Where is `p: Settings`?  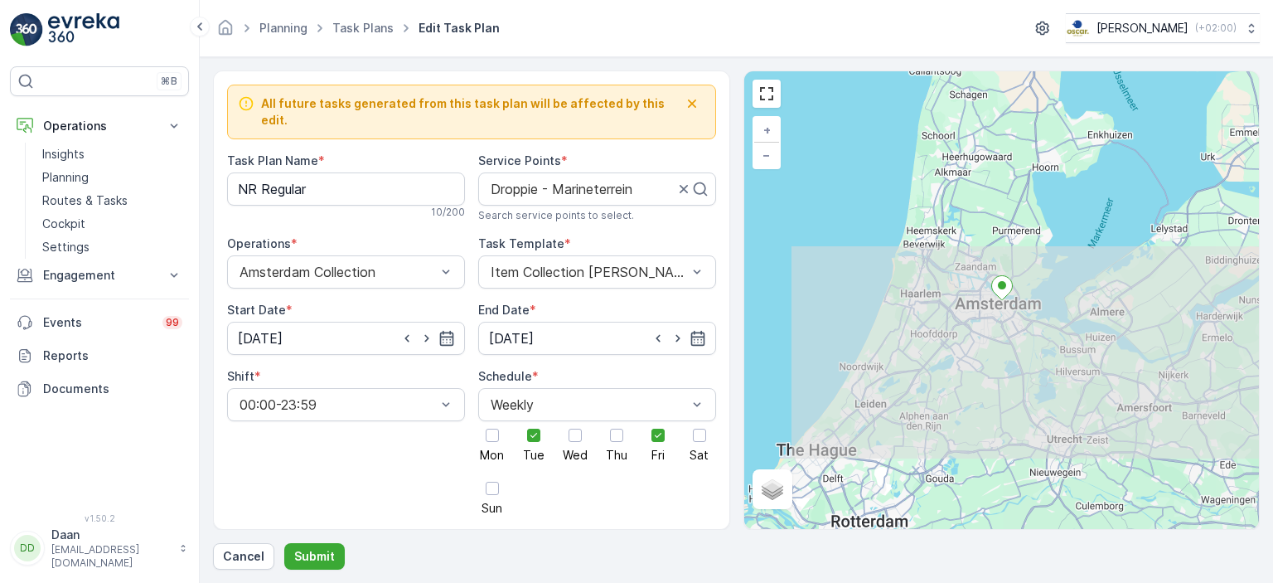
p: Settings is located at coordinates (65, 247).